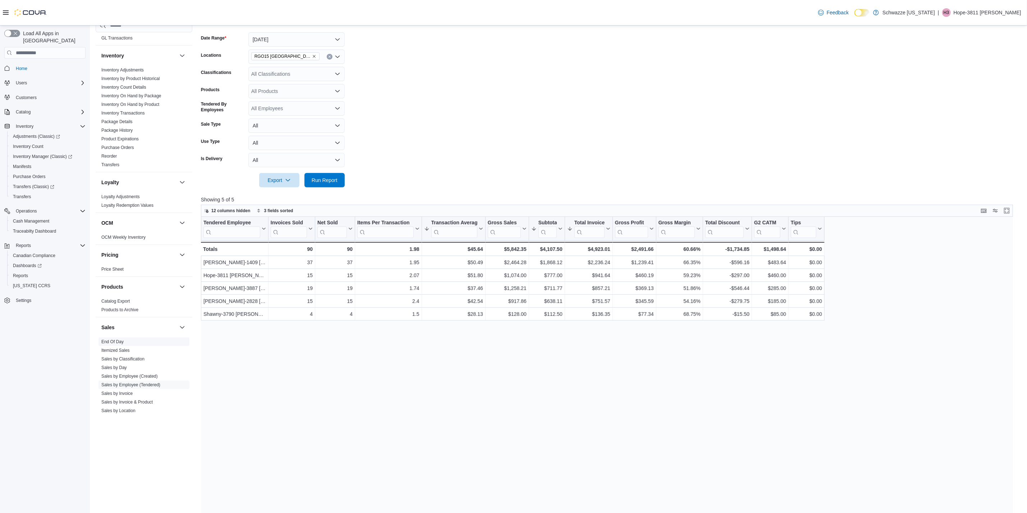 This screenshot has height=513, width=1027. I want to click on div: $0.00, so click(806, 289).